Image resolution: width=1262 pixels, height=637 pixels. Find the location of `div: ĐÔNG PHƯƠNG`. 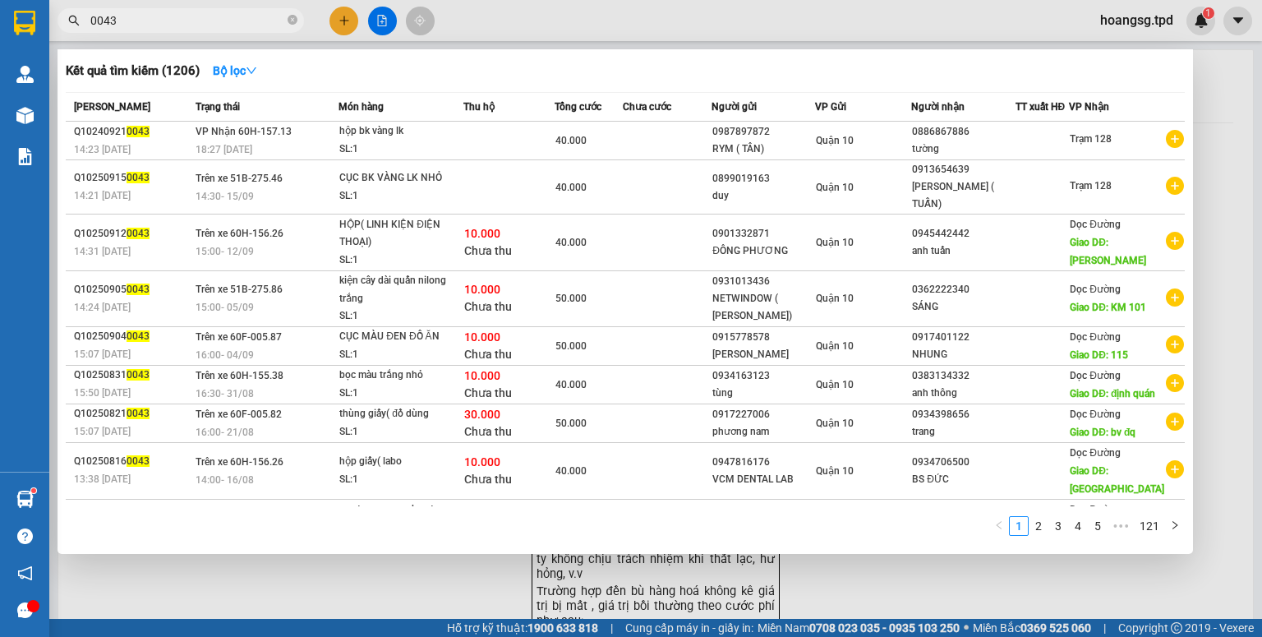

div: ĐÔNG PHƯƠNG is located at coordinates (763, 251).